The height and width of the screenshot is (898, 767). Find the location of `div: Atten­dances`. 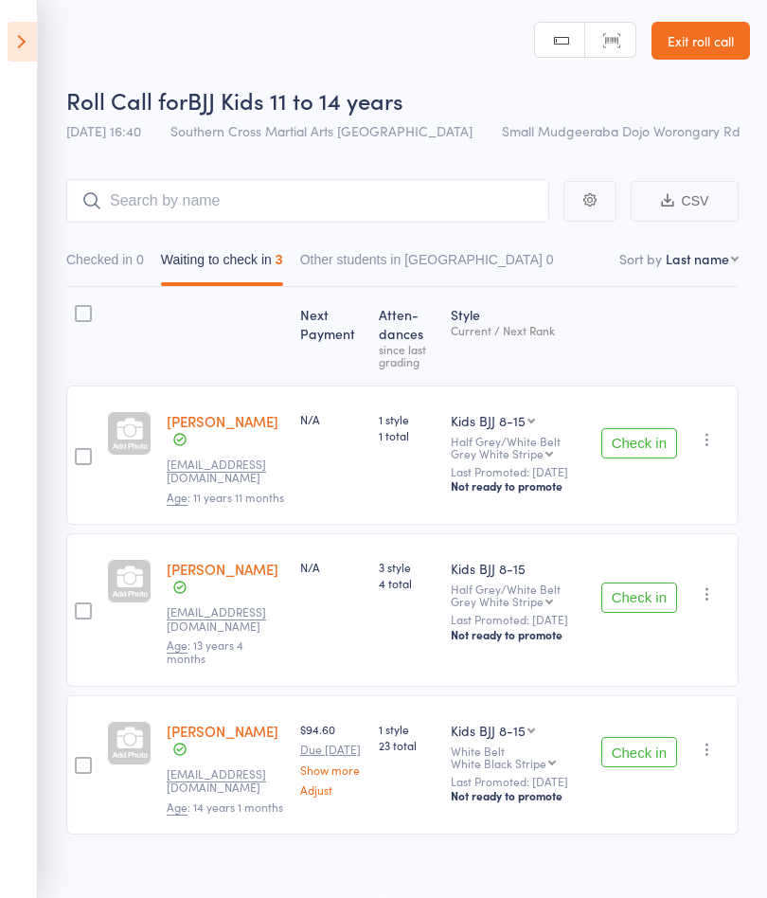

div: Atten­dances is located at coordinates (407, 336).